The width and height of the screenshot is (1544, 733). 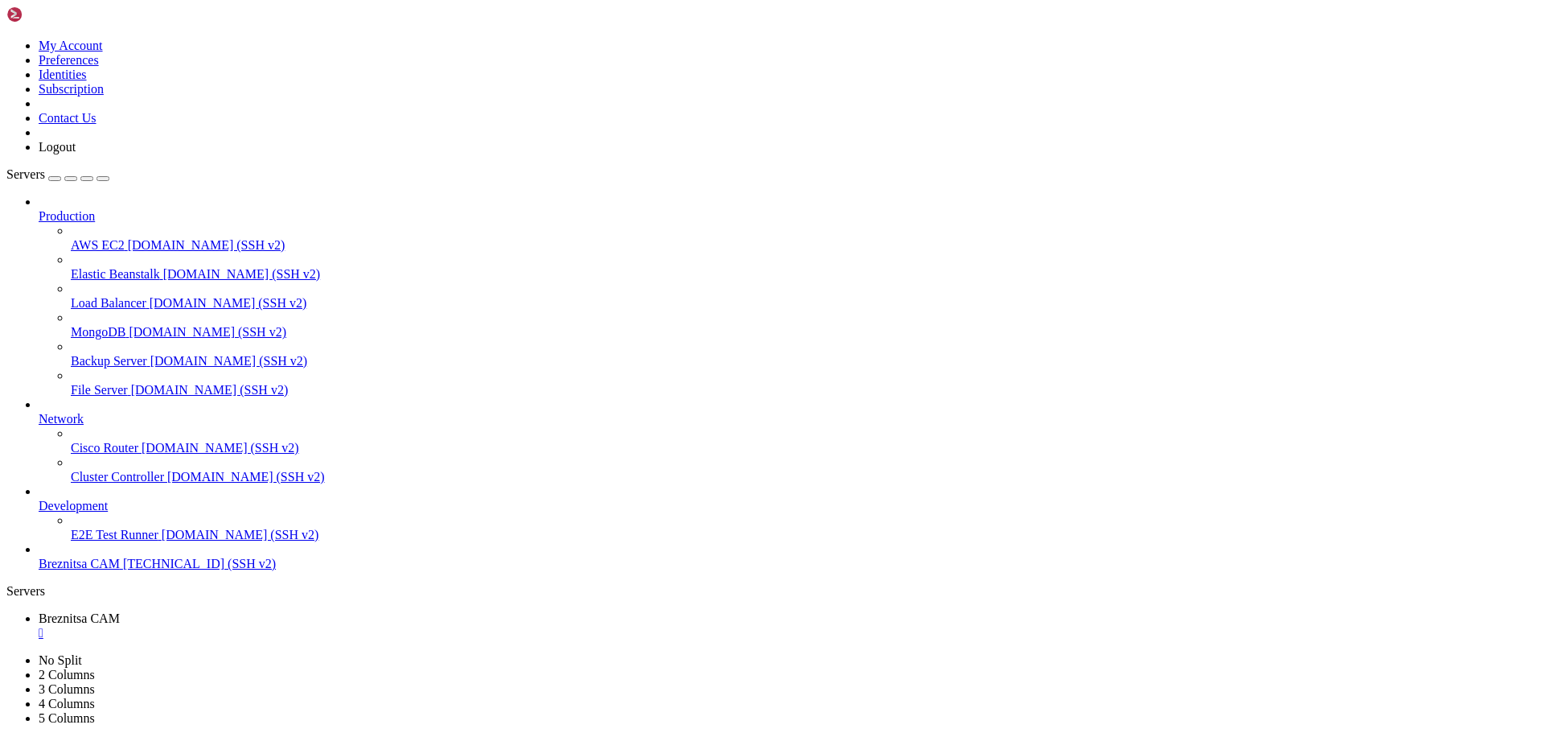 I want to click on a: Identities, so click(x=63, y=74).